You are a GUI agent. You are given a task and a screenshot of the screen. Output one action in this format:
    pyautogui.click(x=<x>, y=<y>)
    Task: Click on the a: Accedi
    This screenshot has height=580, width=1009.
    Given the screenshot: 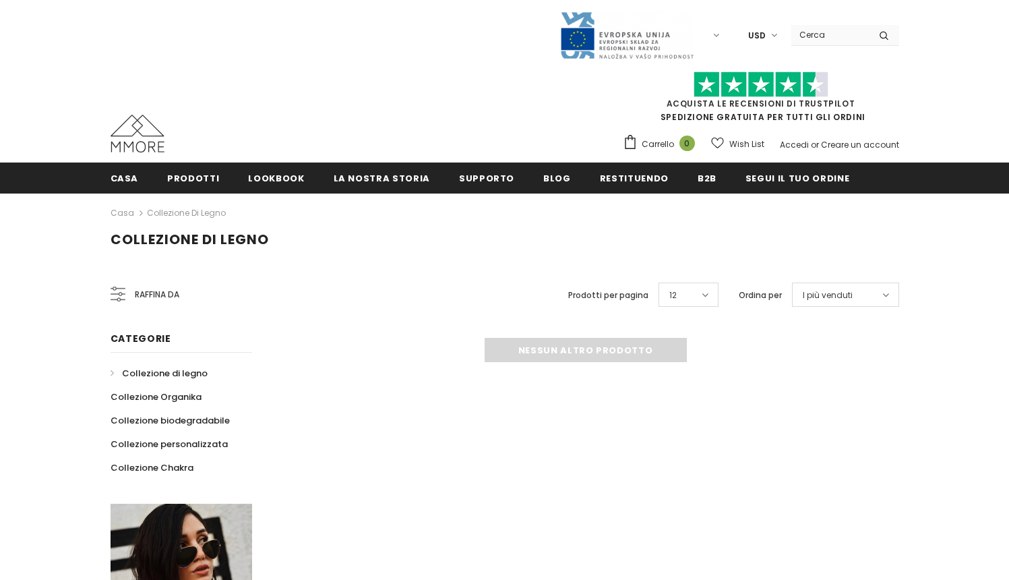 What is the action you would take?
    pyautogui.click(x=794, y=144)
    